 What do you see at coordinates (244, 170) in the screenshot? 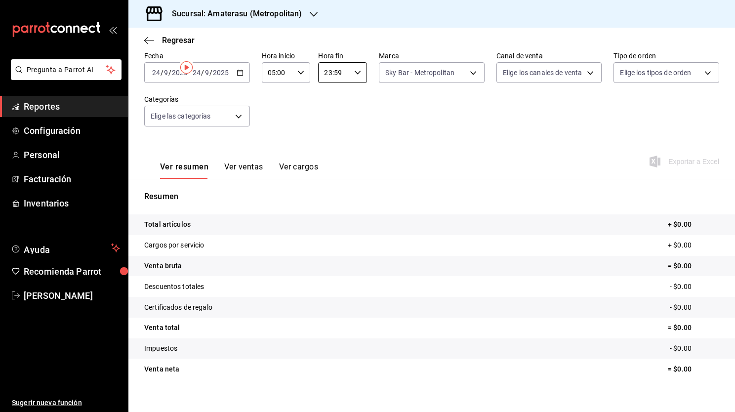
I see `button: Ver ventas` at bounding box center [244, 170].